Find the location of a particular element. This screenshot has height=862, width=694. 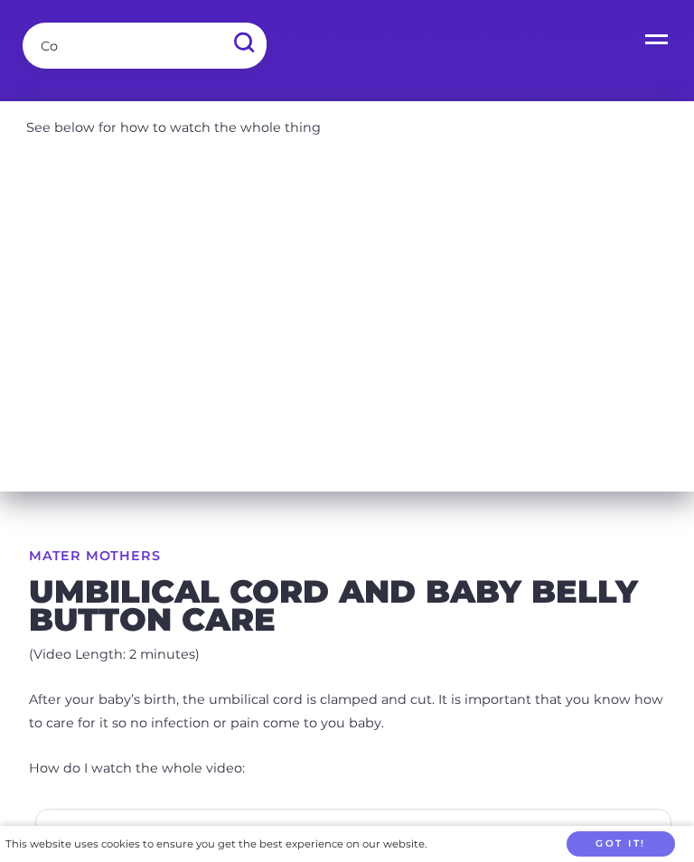

input: Search ParentTV is located at coordinates (145, 45).